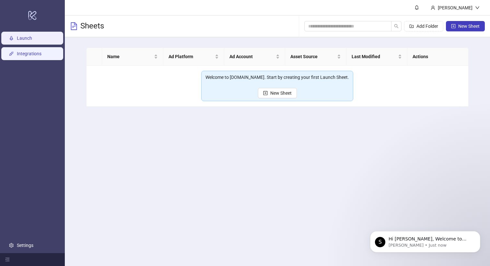  I want to click on span: Last Modified, so click(374, 57).